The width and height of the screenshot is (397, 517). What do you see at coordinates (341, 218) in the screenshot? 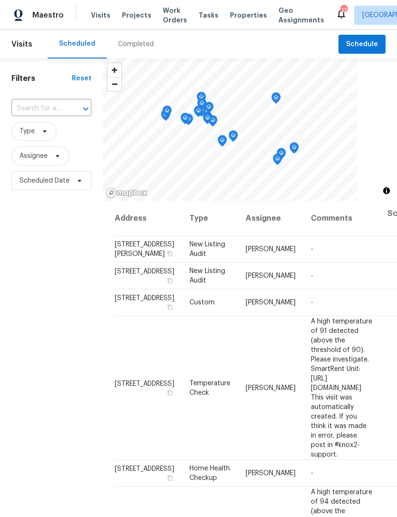
I see `th: Comments` at bounding box center [341, 218].